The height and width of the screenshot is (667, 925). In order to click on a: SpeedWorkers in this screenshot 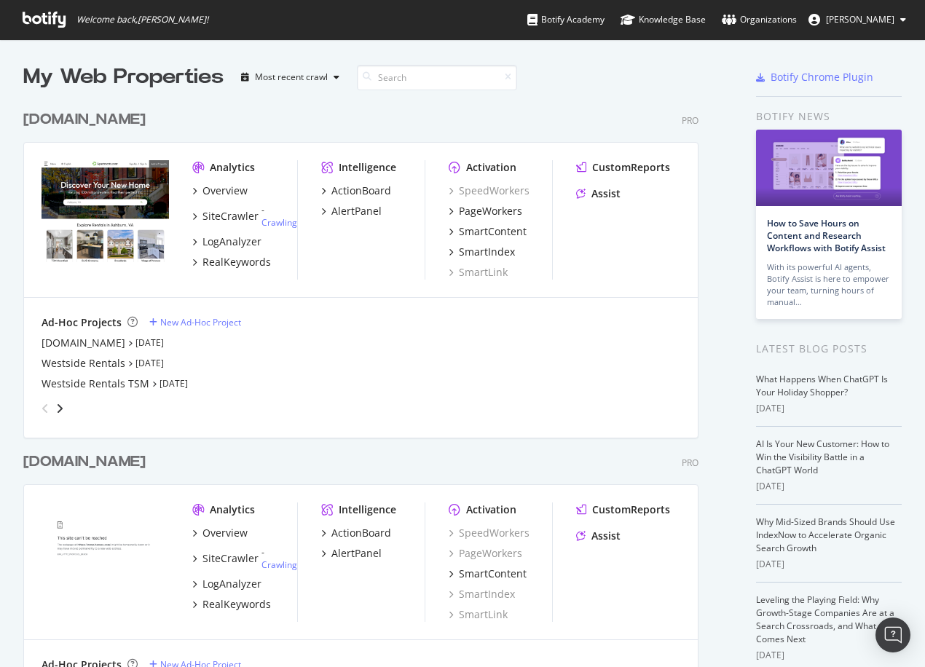, I will do `click(489, 533)`.